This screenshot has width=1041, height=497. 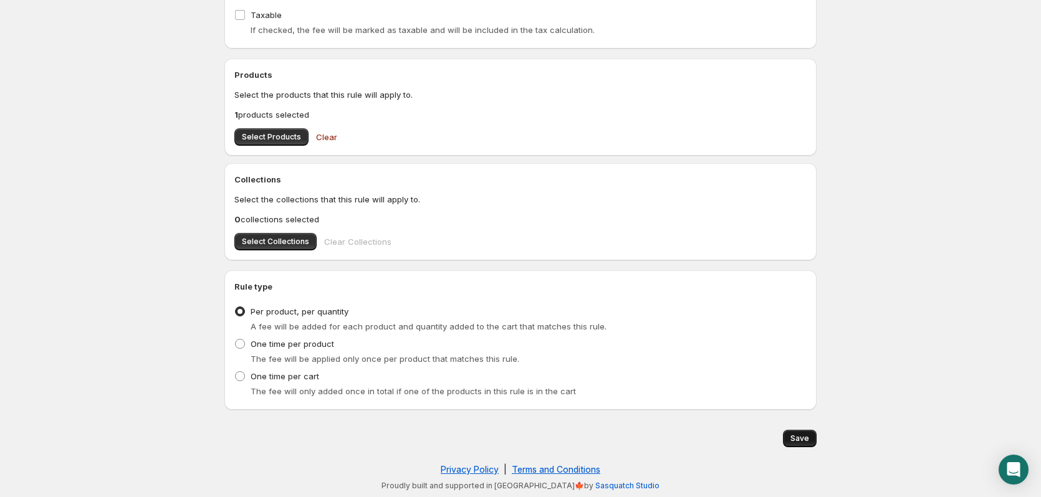 What do you see at coordinates (521, 115) in the screenshot?
I see `p: products selected` at bounding box center [521, 115].